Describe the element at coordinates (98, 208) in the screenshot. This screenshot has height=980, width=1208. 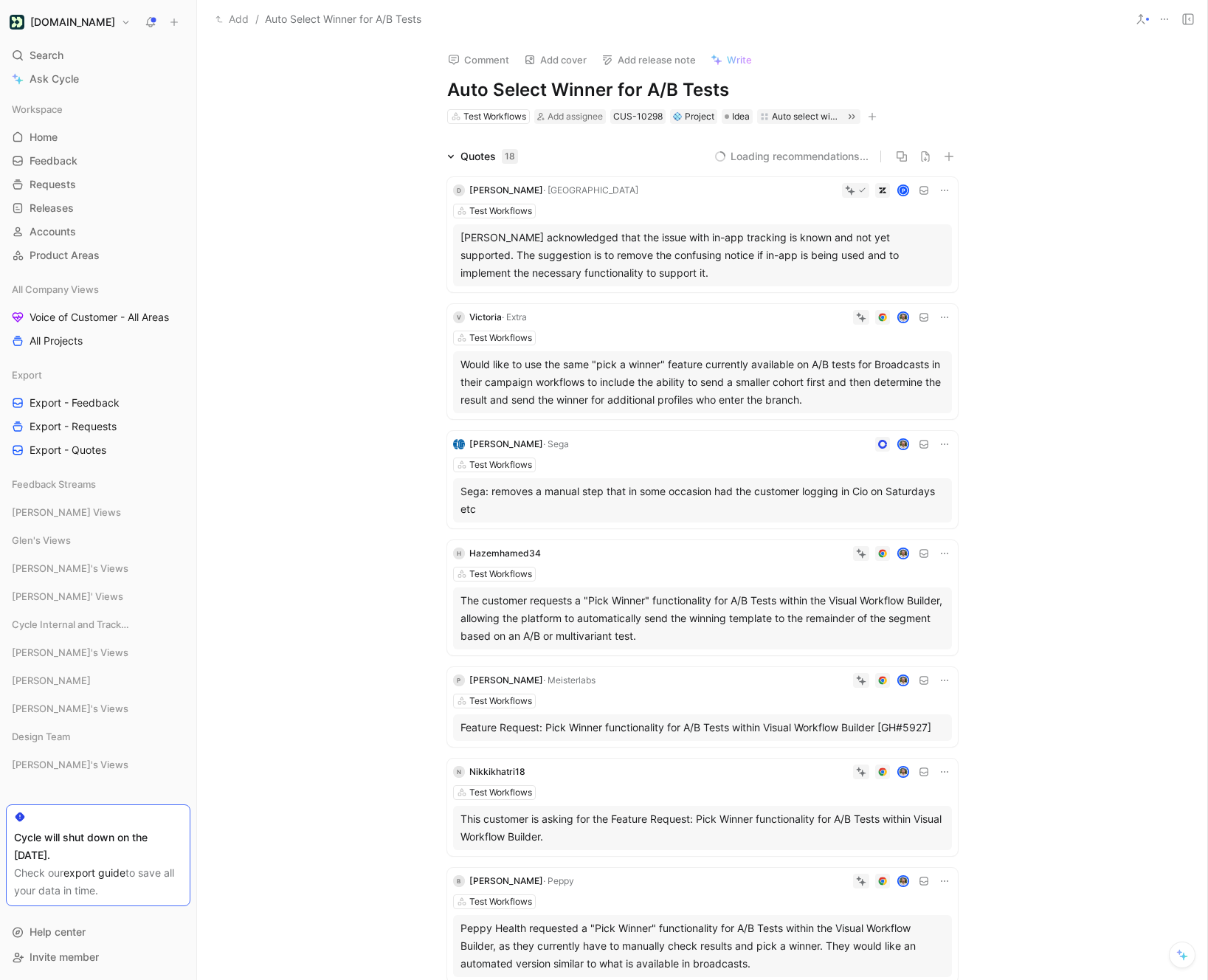
I see `a: Releases` at that location.